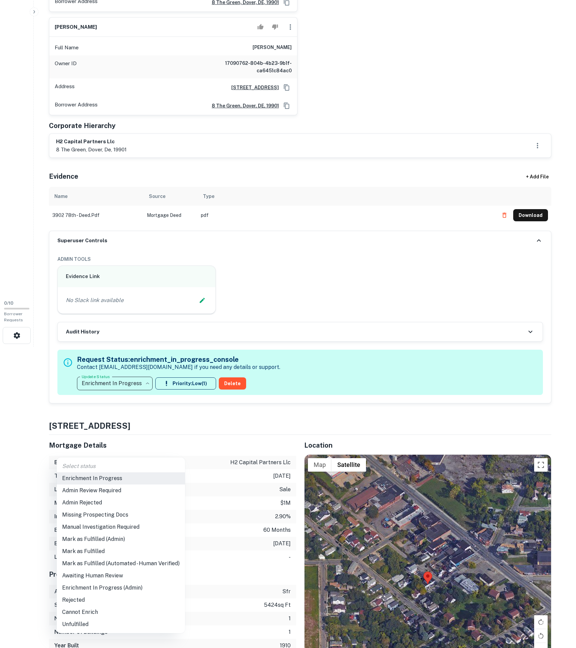  I want to click on li: Mark as Fulfilled, so click(121, 551).